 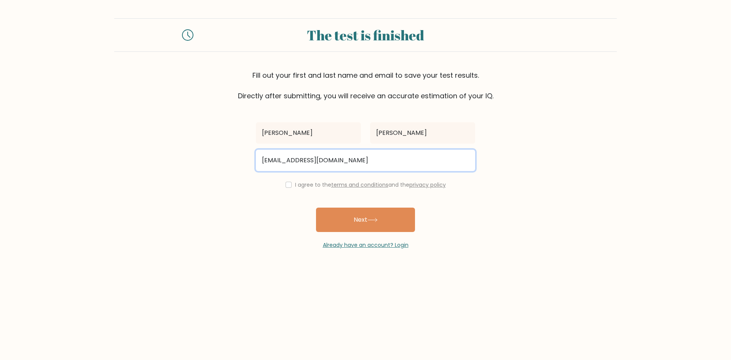 What do you see at coordinates (366, 35) in the screenshot?
I see `div: The test is finished` at bounding box center [366, 35].